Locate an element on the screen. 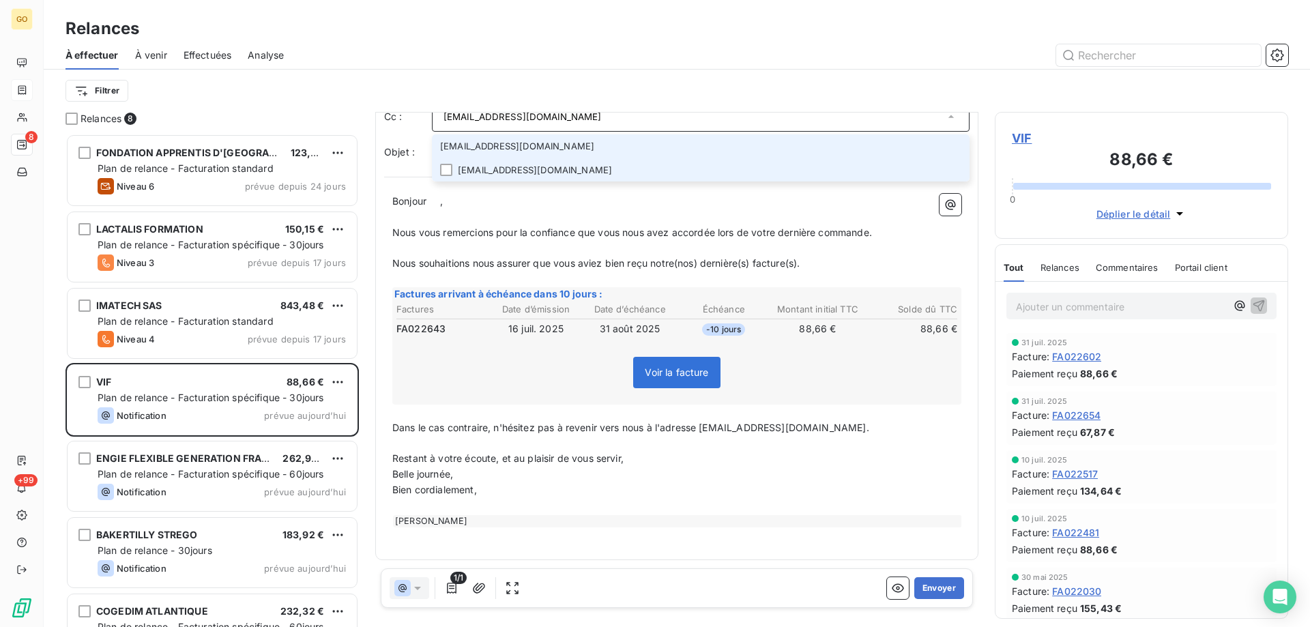 The image size is (1310, 627). span: 0 is located at coordinates (1013, 199).